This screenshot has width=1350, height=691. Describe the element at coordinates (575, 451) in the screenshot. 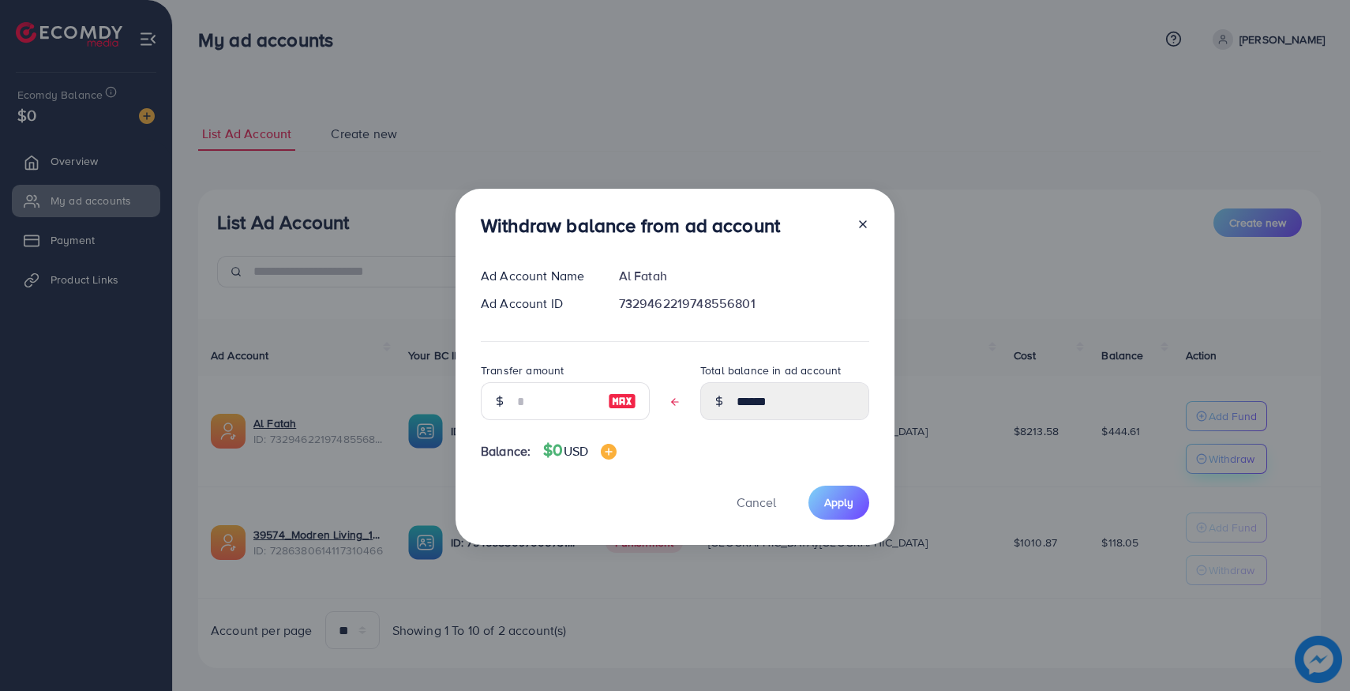

I see `span: USD` at that location.